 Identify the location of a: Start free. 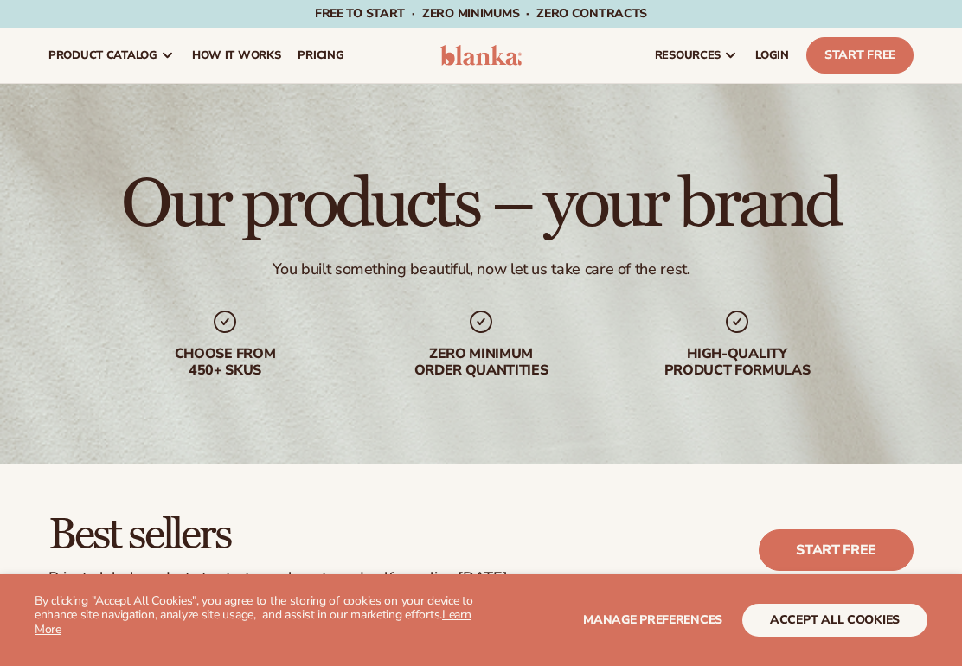
(835, 550).